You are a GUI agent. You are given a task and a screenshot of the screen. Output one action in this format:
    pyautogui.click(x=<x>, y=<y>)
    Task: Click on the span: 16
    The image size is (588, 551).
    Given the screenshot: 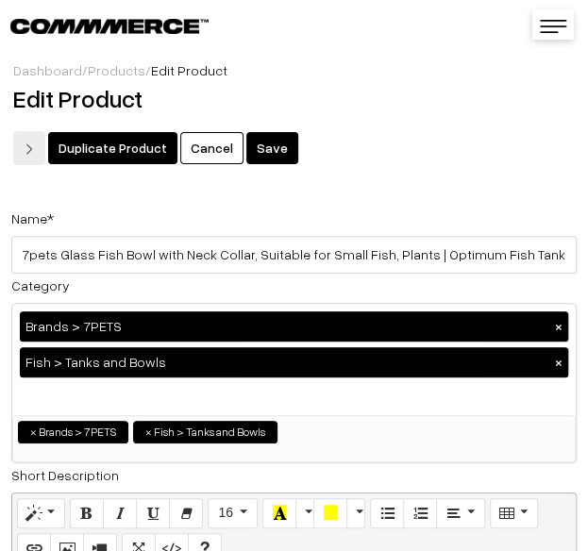 What is the action you would take?
    pyautogui.click(x=226, y=512)
    